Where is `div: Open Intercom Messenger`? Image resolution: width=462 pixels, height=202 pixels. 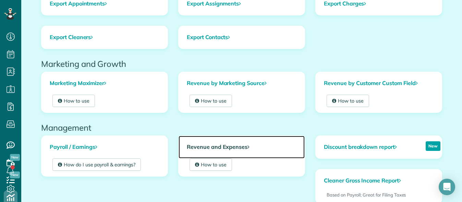 div: Open Intercom Messenger is located at coordinates (447, 187).